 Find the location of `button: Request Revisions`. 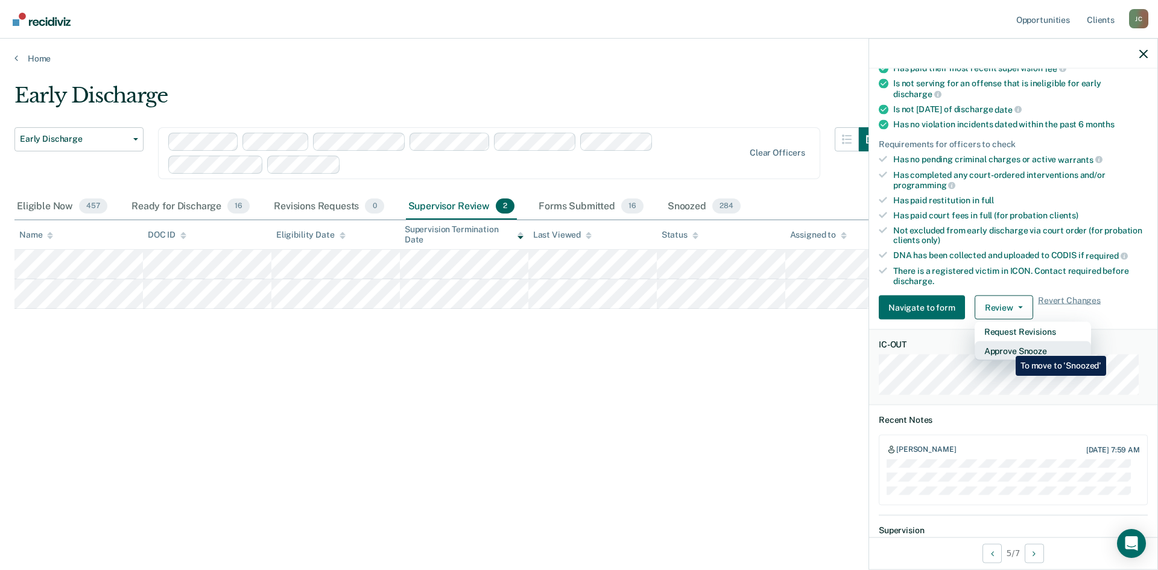

button: Request Revisions is located at coordinates (1032, 332).